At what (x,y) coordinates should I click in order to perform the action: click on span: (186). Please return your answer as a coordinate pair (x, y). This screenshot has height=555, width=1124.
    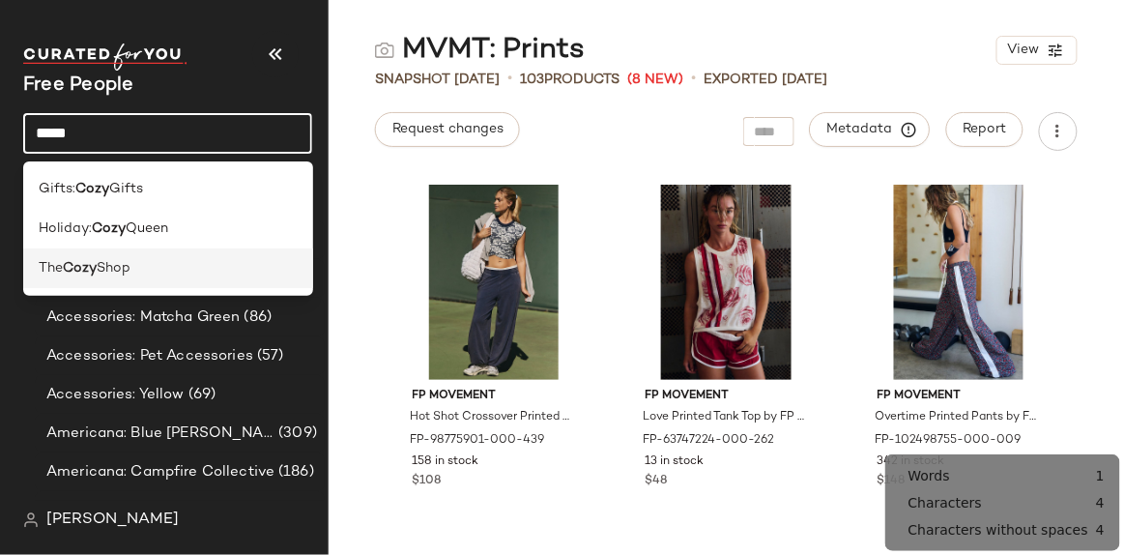
    Looking at the image, I should click on (294, 471).